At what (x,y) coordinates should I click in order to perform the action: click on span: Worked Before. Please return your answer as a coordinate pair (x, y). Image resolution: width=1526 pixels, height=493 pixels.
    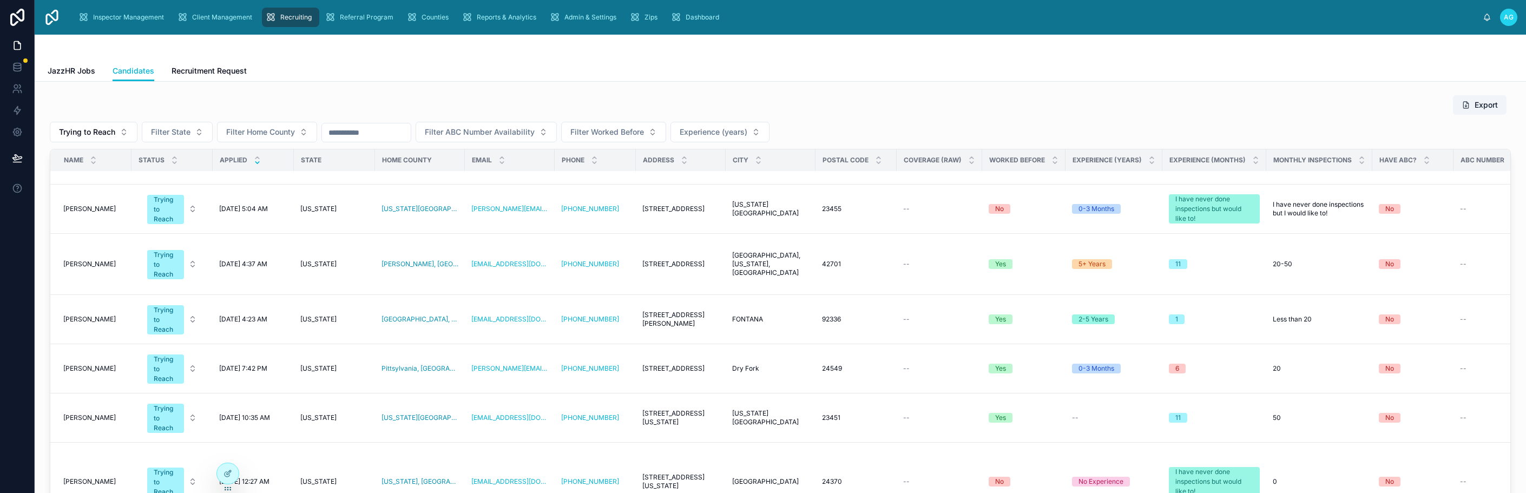
    Looking at the image, I should click on (1017, 160).